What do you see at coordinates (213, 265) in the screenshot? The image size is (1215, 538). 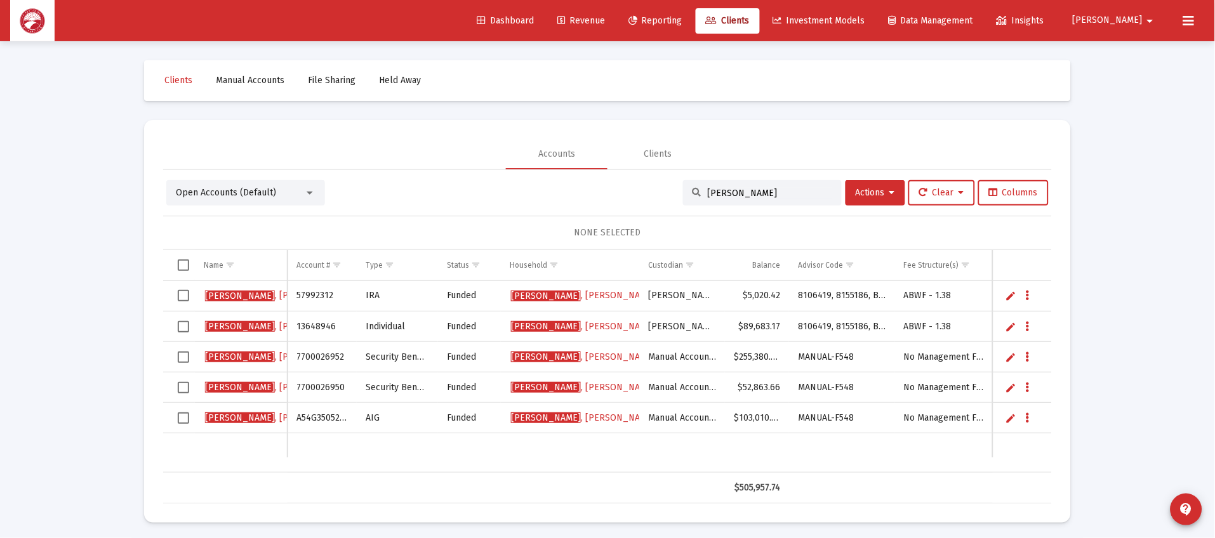 I see `div: Name` at bounding box center [213, 265].